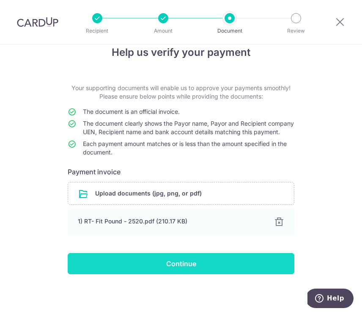 Image resolution: width=362 pixels, height=314 pixels. What do you see at coordinates (131, 111) in the screenshot?
I see `span: The document is an official invoice.` at bounding box center [131, 111].